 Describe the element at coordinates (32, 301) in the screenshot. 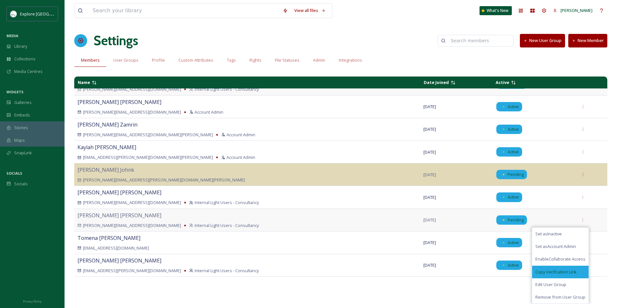

I see `a: Privacy Policy` at that location.